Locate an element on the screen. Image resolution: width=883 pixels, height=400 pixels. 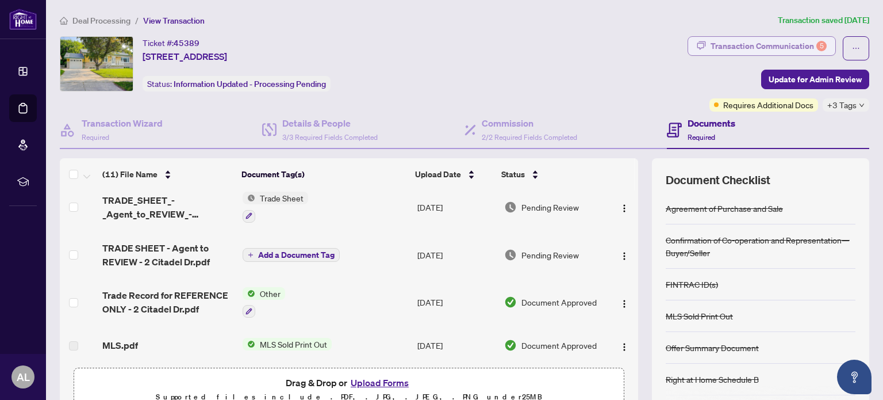
h4: Commission is located at coordinates (530, 123).